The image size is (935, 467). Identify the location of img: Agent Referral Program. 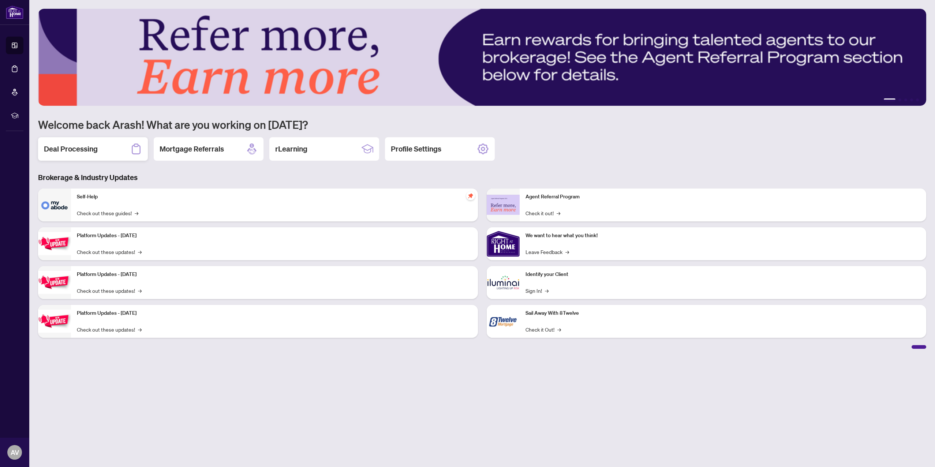
(503, 205).